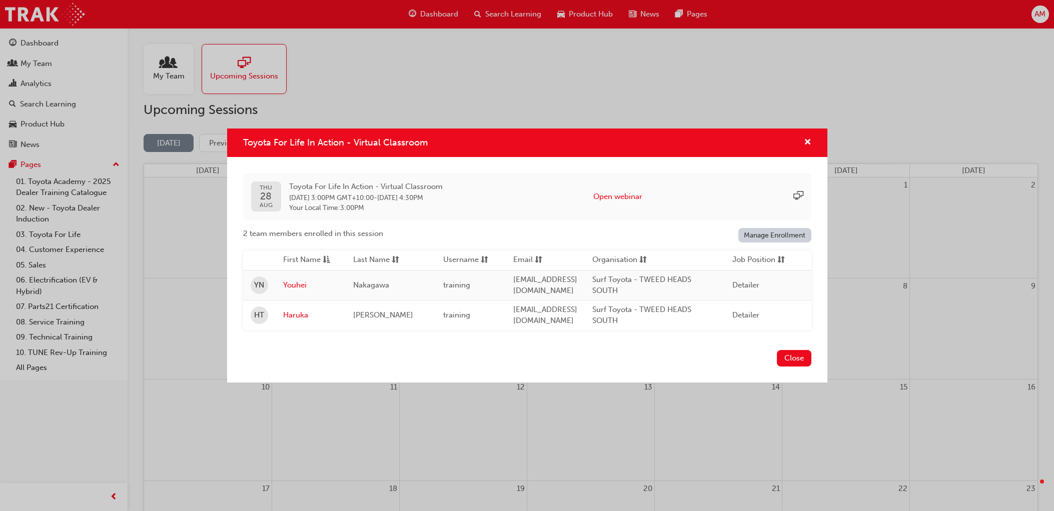  I want to click on span: Your Local Time : 3:00PM, so click(366, 208).